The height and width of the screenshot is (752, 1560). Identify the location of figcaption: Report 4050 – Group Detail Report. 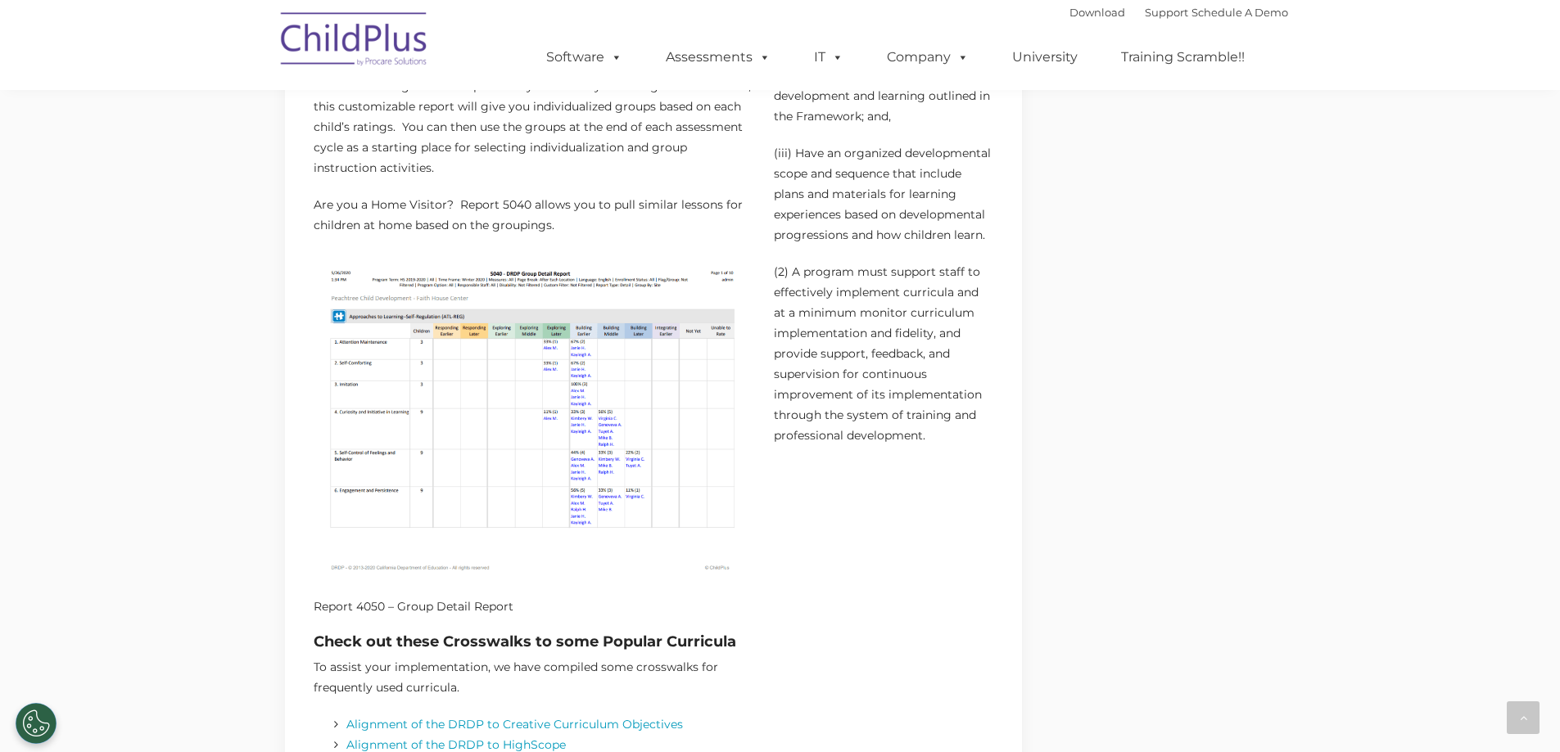
(532, 603).